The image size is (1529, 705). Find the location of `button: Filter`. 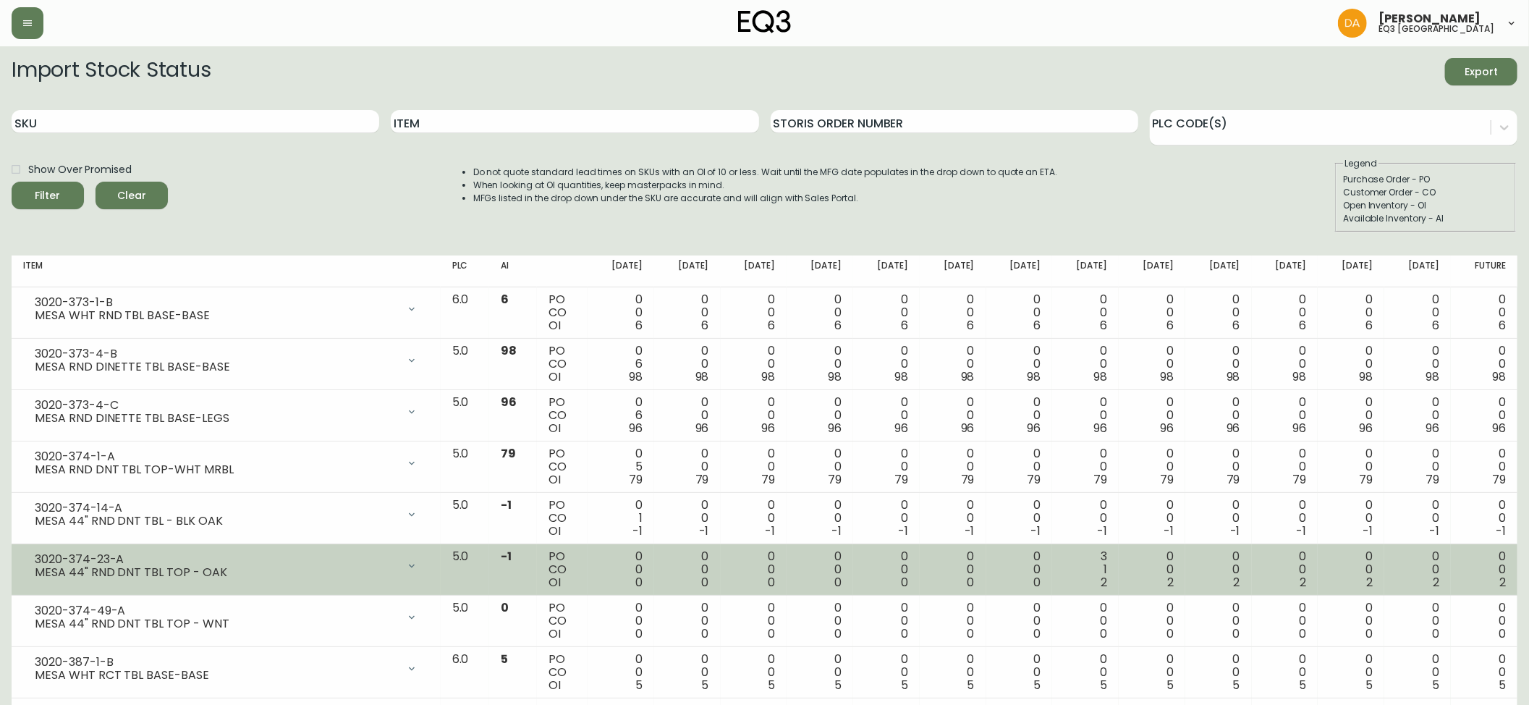

button: Filter is located at coordinates (48, 195).